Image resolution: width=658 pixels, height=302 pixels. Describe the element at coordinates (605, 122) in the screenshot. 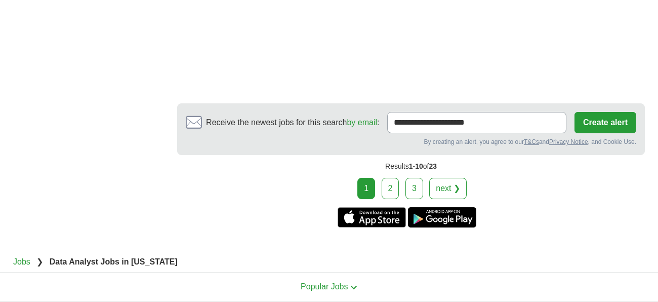

I see `button: Create alert` at that location.